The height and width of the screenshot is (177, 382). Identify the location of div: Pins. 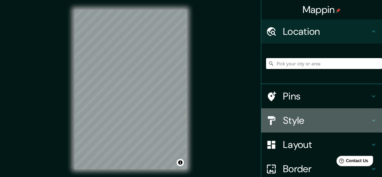
(322, 96).